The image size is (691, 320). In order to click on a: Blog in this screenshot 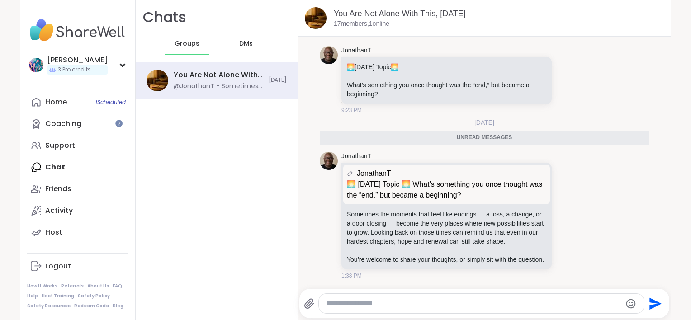, I will do `click(118, 306)`.